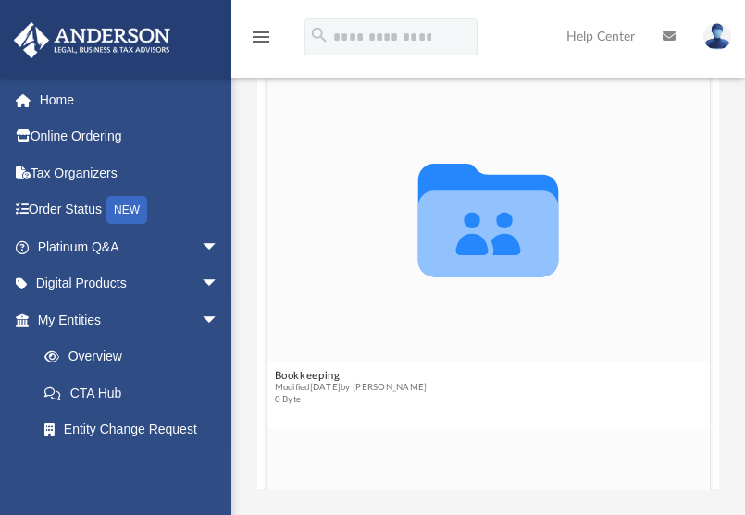 Image resolution: width=745 pixels, height=515 pixels. I want to click on img: Anderson Advisors Platinum Portal, so click(92, 40).